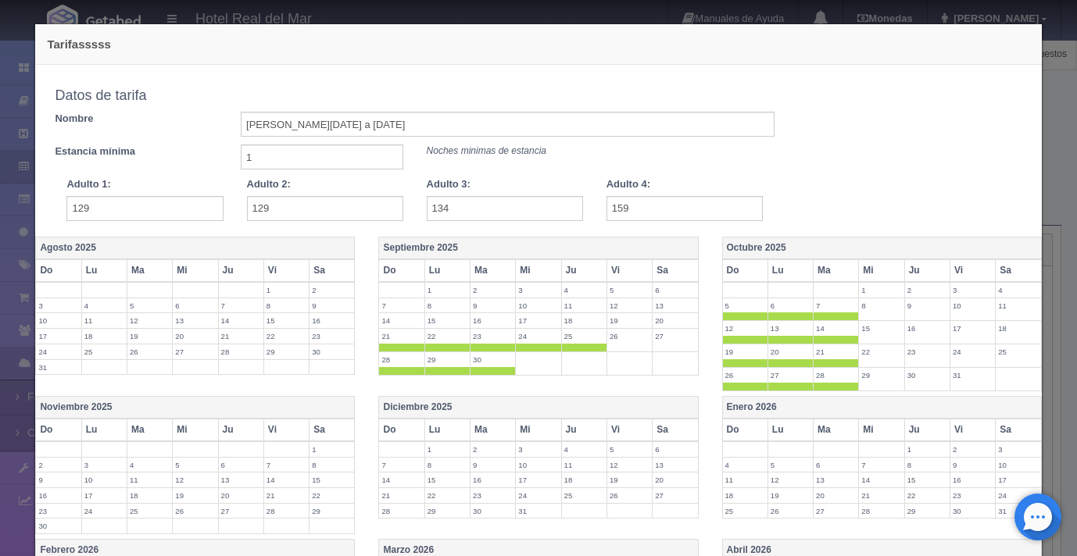 The image size is (1077, 556). Describe the element at coordinates (538, 320) in the screenshot. I see `label: 17` at that location.